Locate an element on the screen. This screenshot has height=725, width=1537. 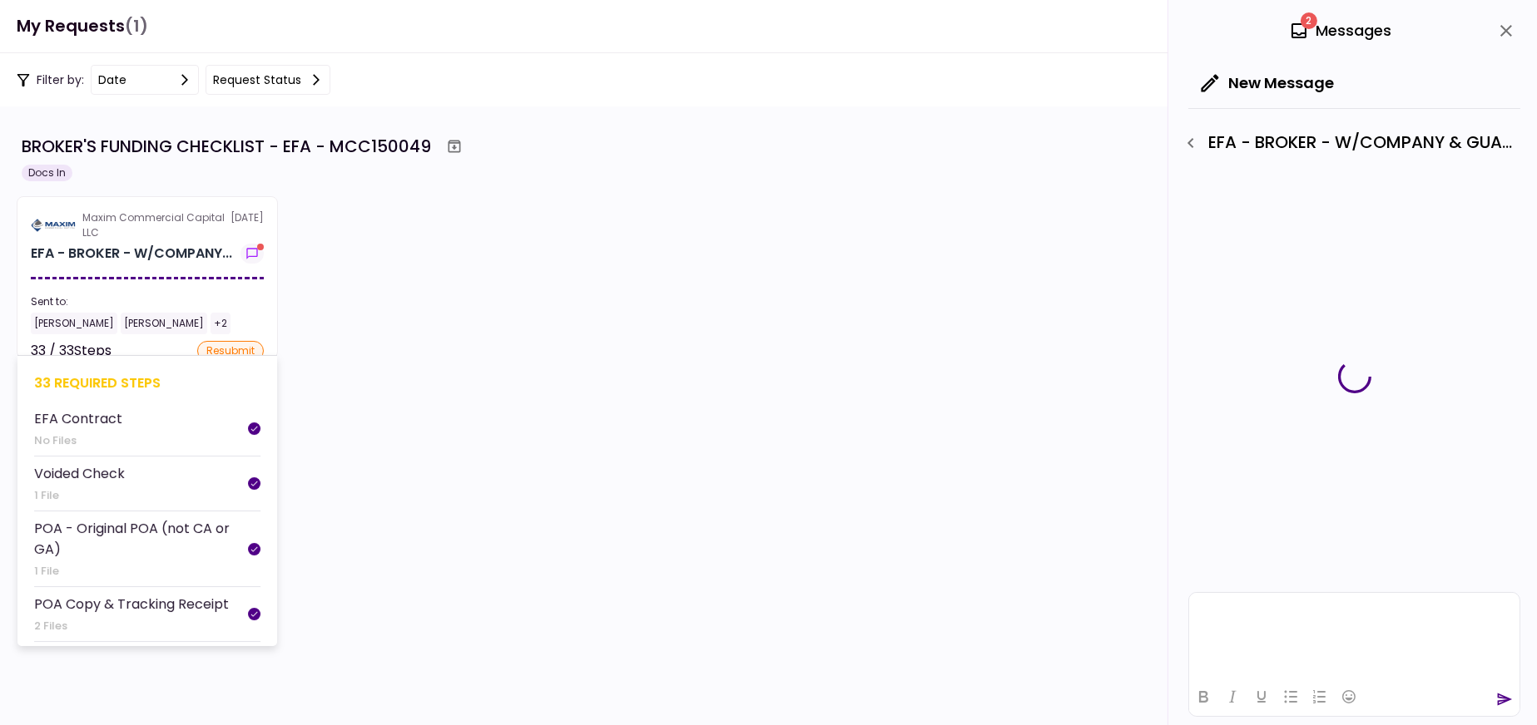
button: Bold is located at coordinates (1203, 697).